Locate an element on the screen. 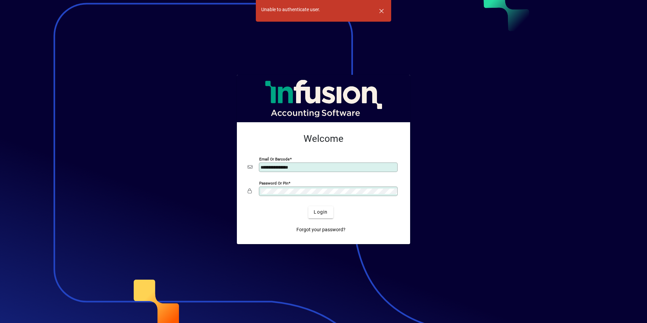 Image resolution: width=647 pixels, height=323 pixels. div: Unable to authenticate user. is located at coordinates (291, 9).